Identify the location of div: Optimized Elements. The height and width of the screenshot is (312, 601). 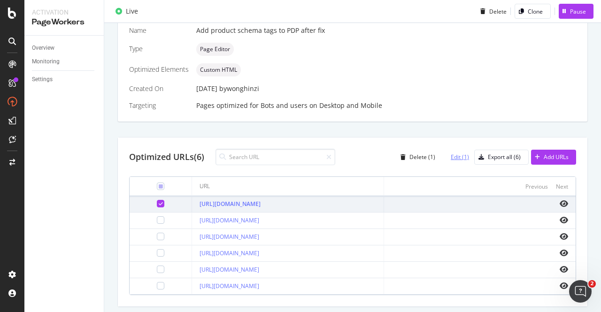
(159, 69).